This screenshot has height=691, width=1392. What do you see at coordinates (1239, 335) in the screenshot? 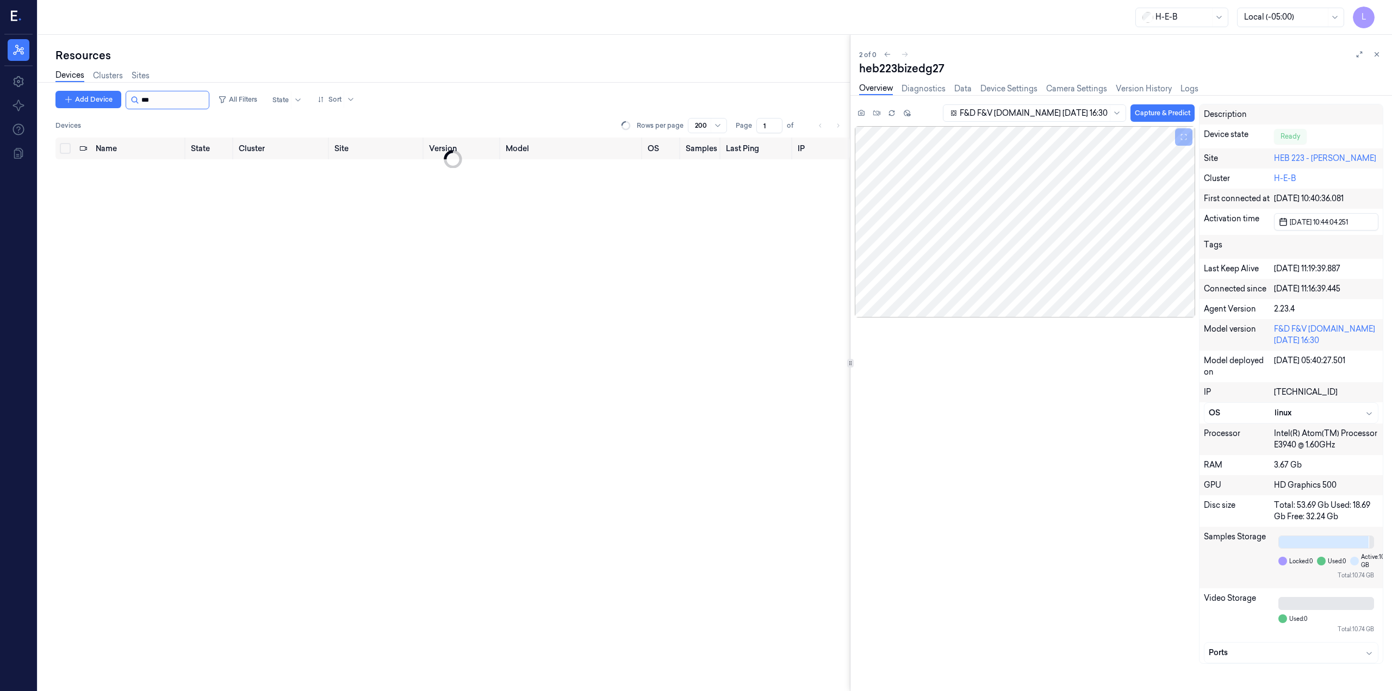
I see `div: Model version` at bounding box center [1239, 335].